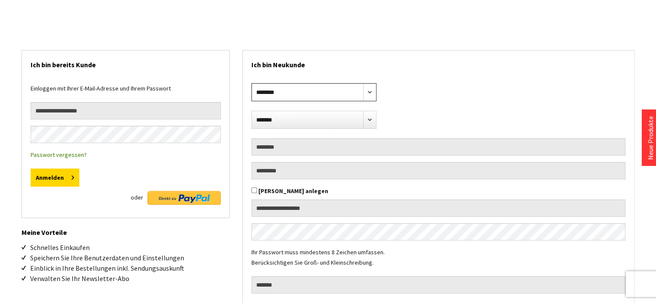 The width and height of the screenshot is (656, 303). I want to click on li: Verwalten Sie Ihr Newsletter-Abo, so click(130, 279).